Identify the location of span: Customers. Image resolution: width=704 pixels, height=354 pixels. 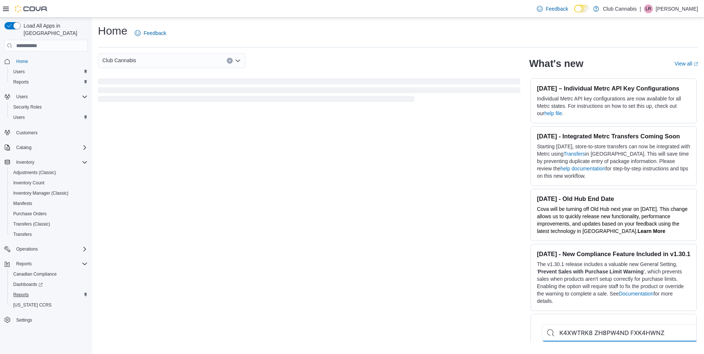
(50, 132).